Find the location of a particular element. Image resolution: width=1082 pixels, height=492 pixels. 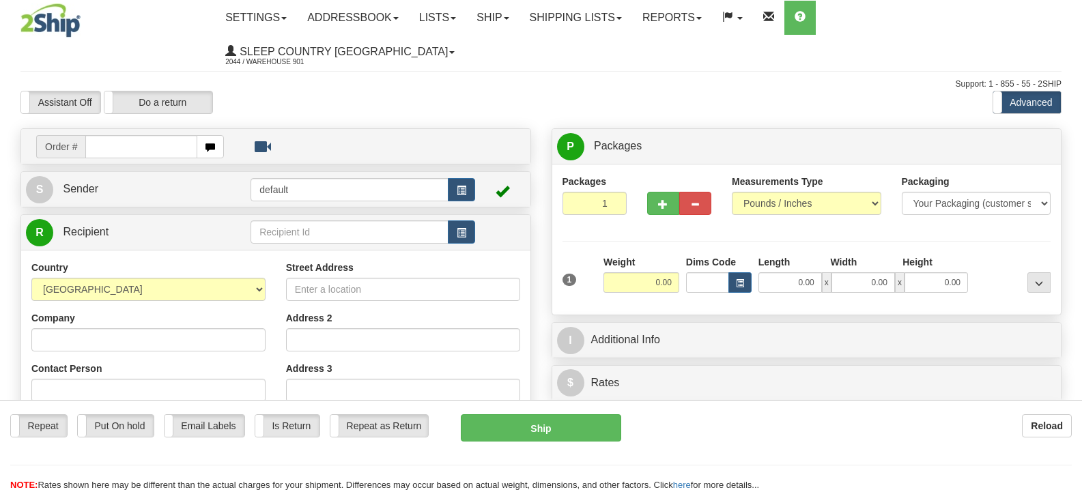

span: Order # is located at coordinates (61, 147).